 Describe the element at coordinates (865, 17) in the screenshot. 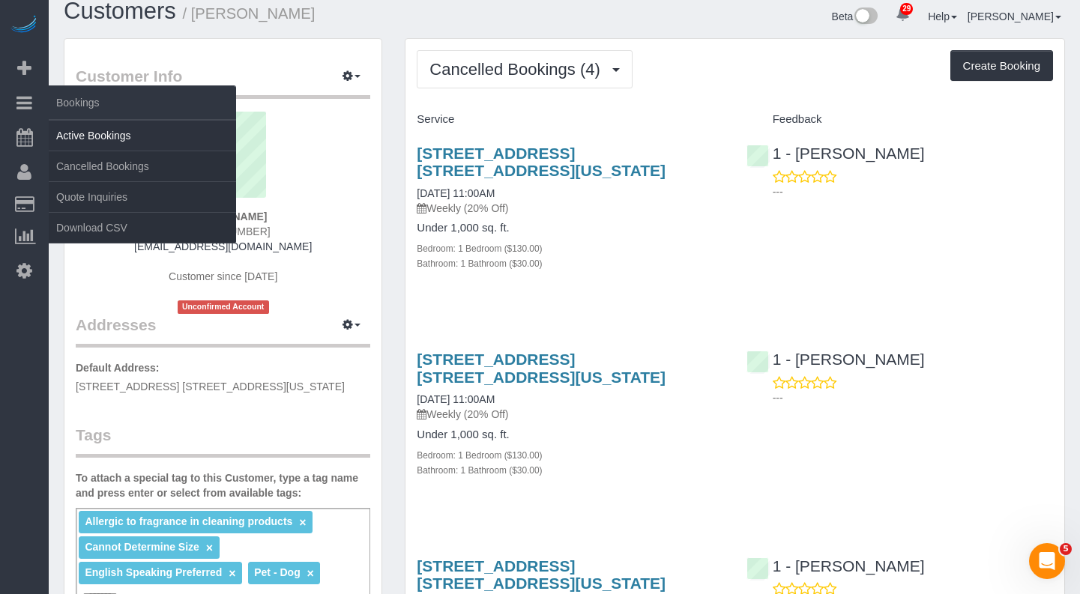

I see `img: New interface` at that location.